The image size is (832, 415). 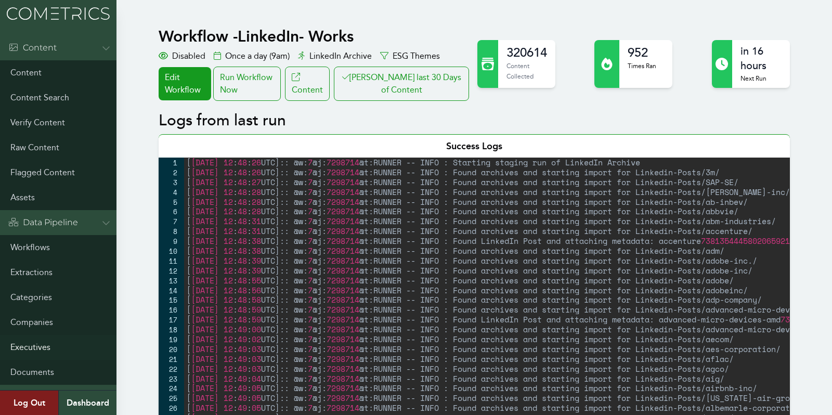 What do you see at coordinates (315, 36) in the screenshot?
I see `h1: Workflow - LinkedIn- Works` at bounding box center [315, 36].